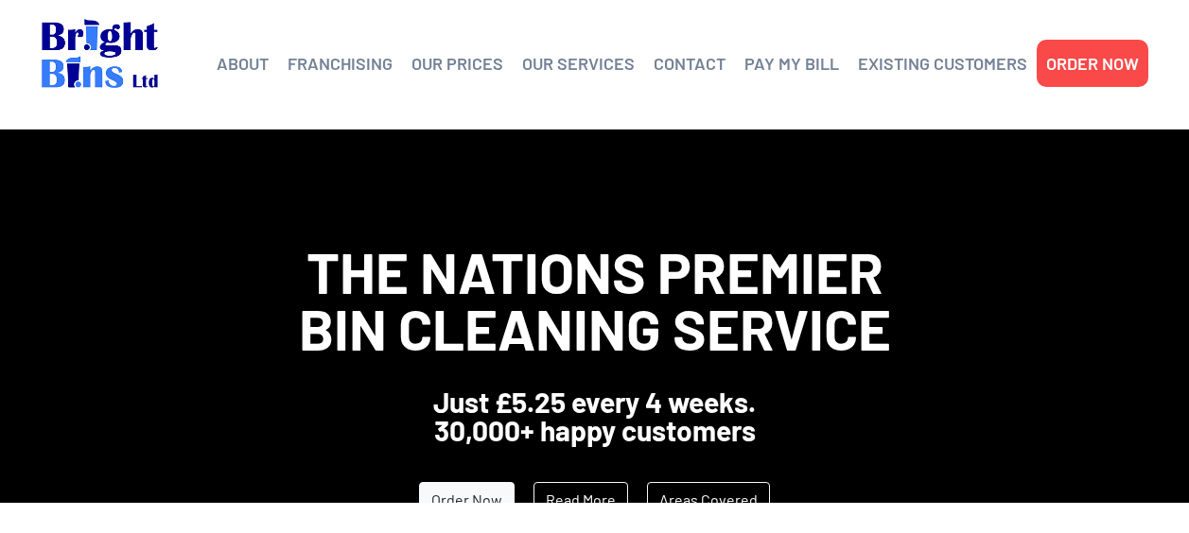  Describe the element at coordinates (595, 300) in the screenshot. I see `span: The Nations Premier Bin Cleaning Service` at that location.